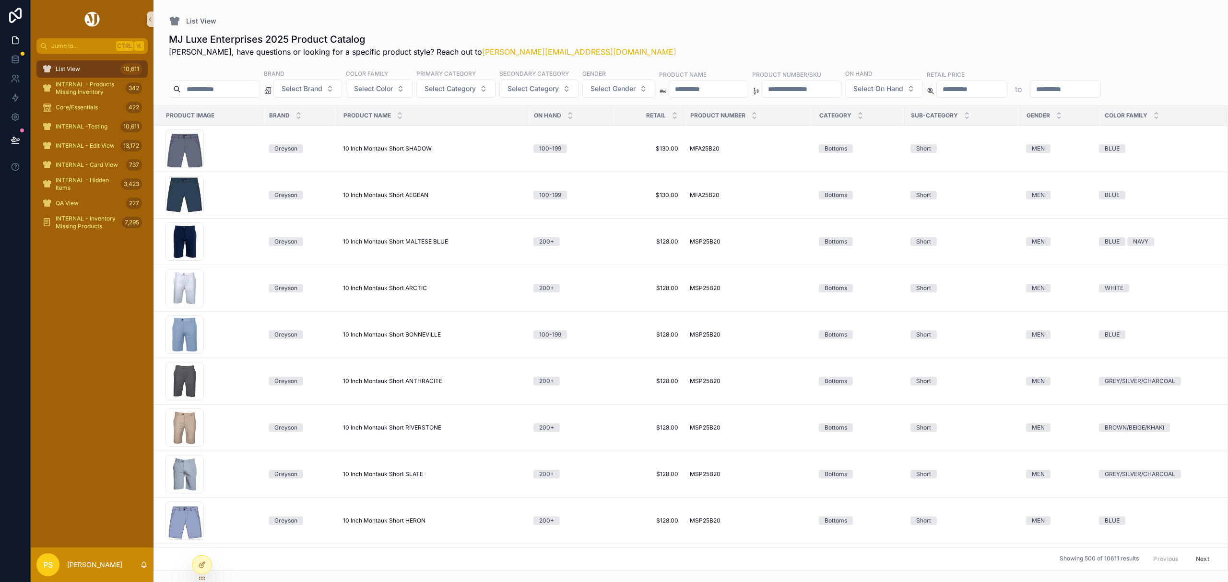 Image resolution: width=1228 pixels, height=582 pixels. What do you see at coordinates (1126, 116) in the screenshot?
I see `span: Color Family` at bounding box center [1126, 116].